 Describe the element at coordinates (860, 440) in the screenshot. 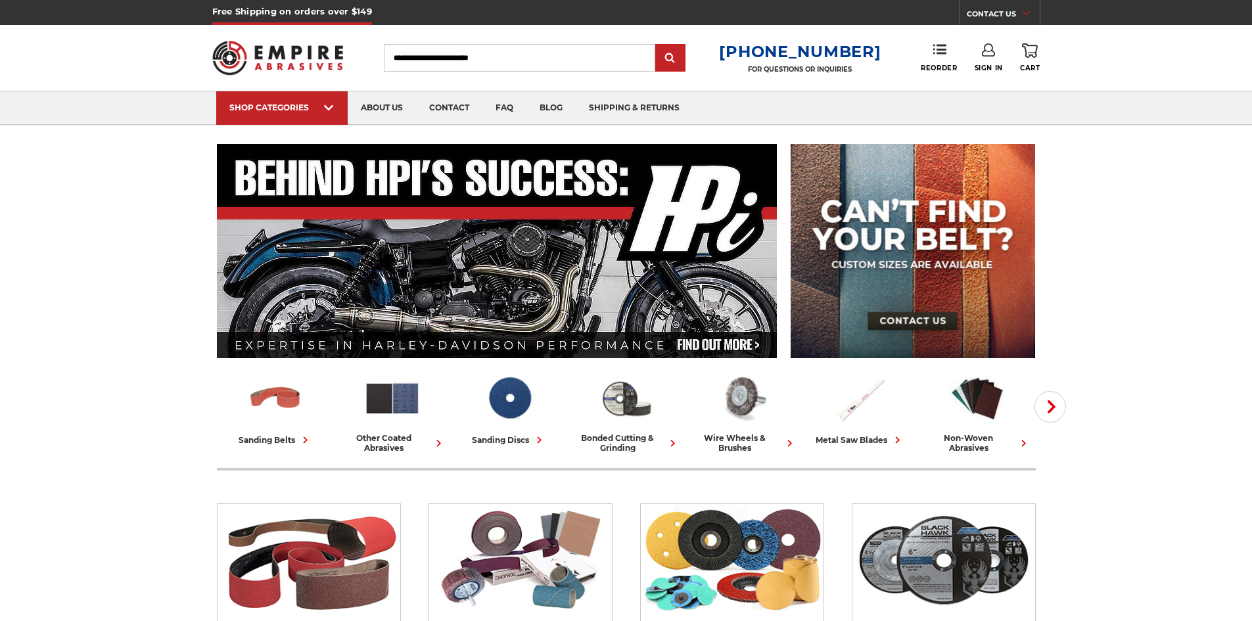

I see `div: metal saw blades` at that location.